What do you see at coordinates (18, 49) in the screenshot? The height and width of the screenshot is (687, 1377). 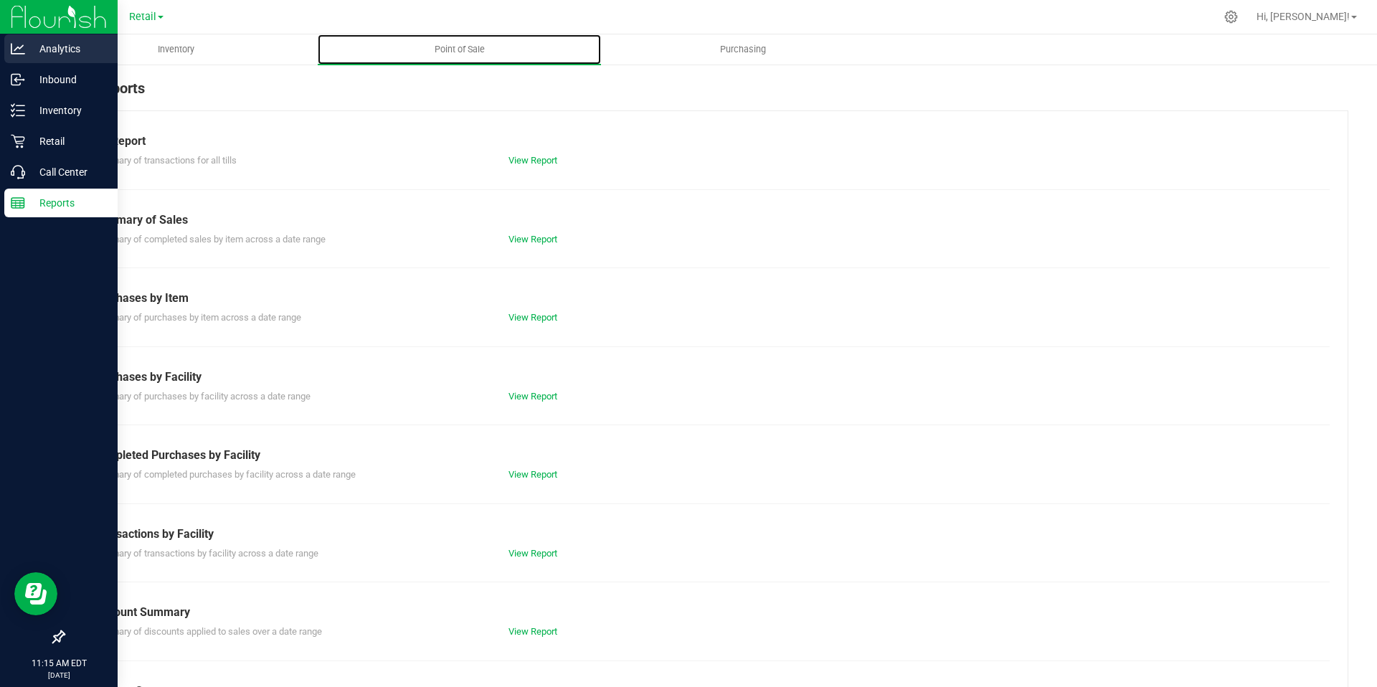 I see `inline-svg: Analytics` at bounding box center [18, 49].